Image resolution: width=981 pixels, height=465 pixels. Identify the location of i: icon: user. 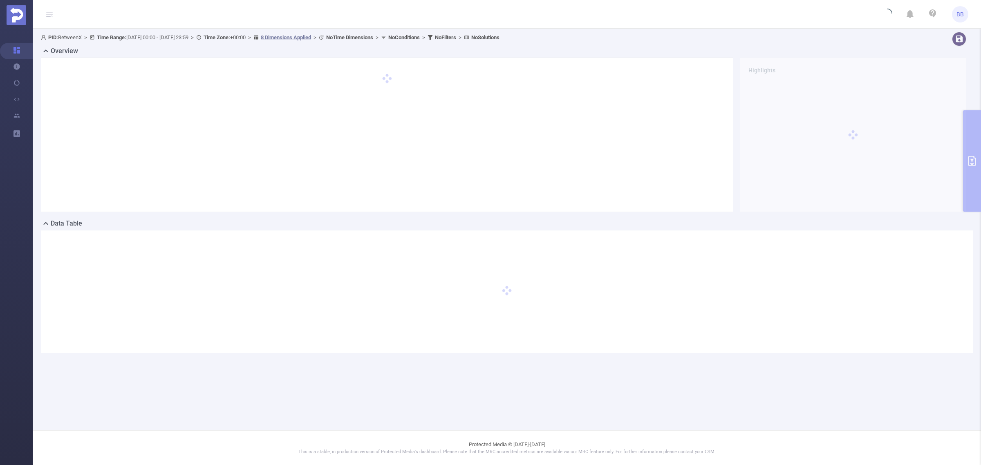
(45, 37).